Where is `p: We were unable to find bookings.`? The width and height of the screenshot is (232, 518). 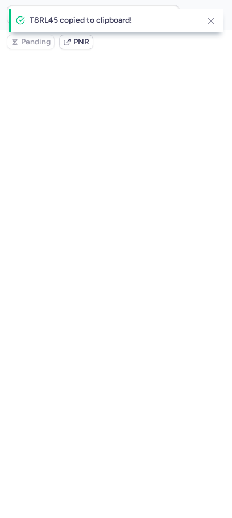
p: We were unable to find bookings. is located at coordinates (116, 148).